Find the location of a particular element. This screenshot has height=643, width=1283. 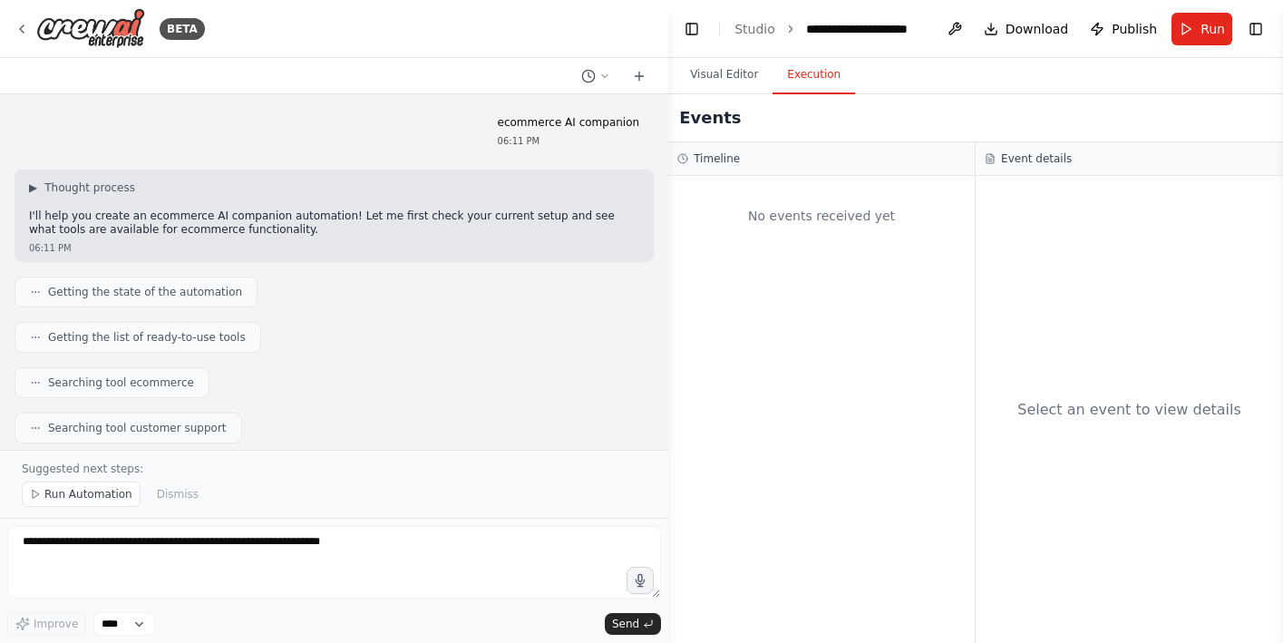

button: Improve is located at coordinates (46, 624).